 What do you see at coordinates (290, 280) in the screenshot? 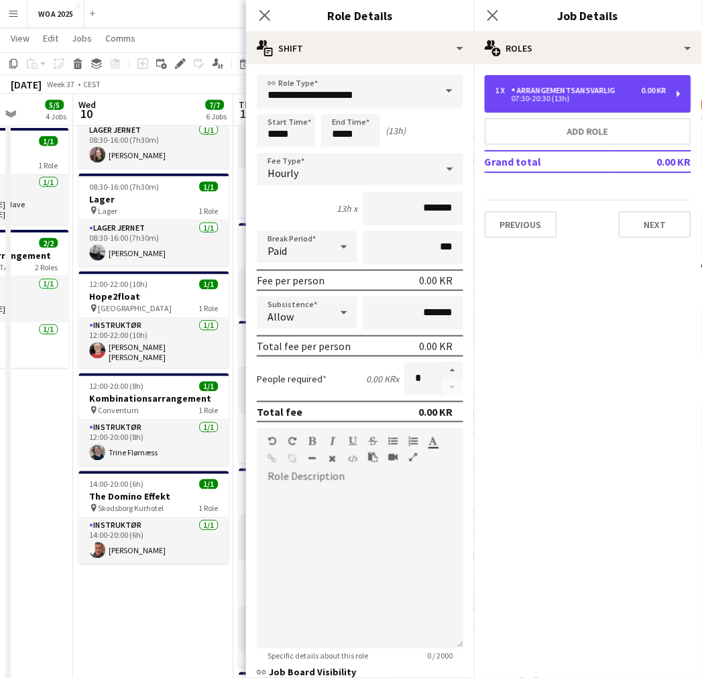
I see `div: Fee per person` at bounding box center [290, 280].